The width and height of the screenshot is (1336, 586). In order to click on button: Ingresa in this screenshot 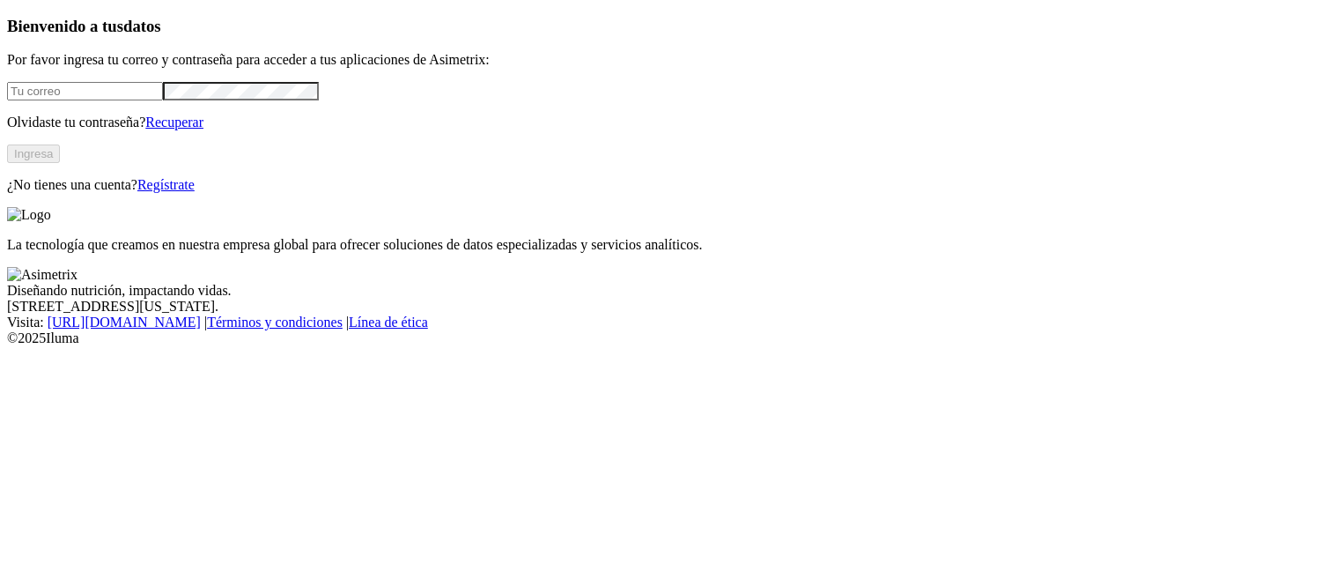, I will do `click(33, 153)`.